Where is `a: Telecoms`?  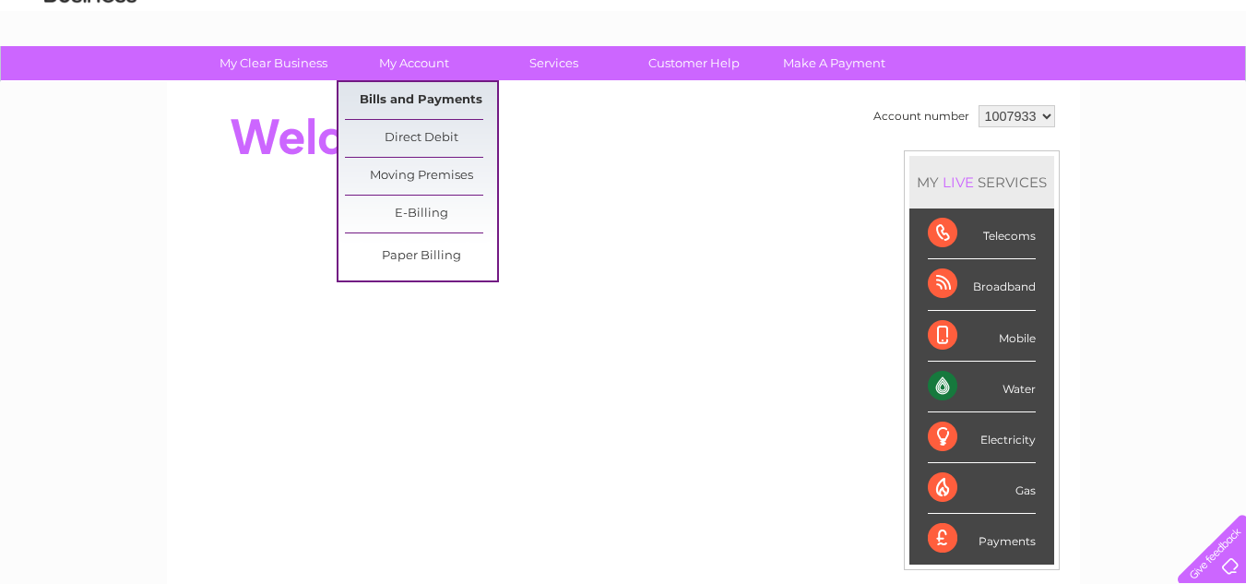 a: Telecoms is located at coordinates (1047, 85).